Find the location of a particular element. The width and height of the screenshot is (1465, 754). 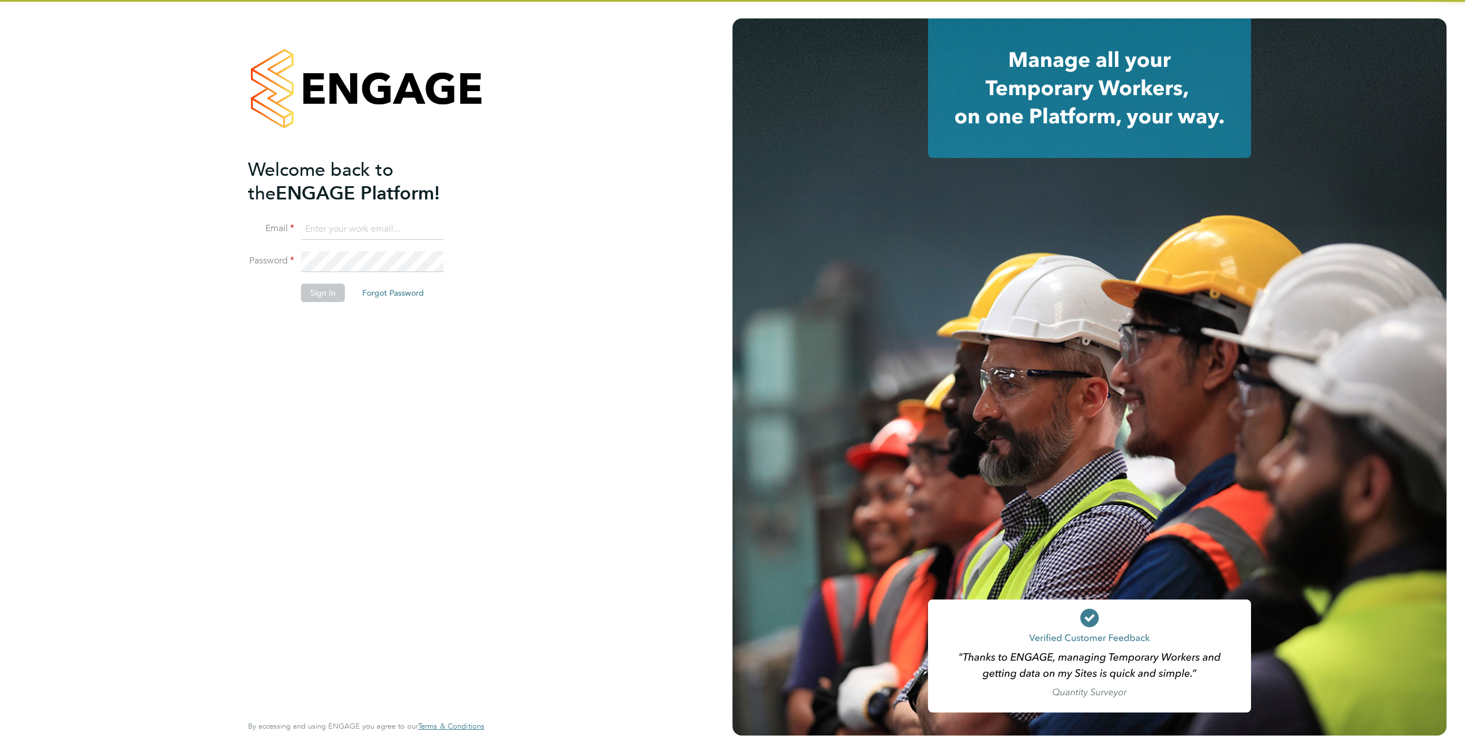

input: Enter your work email... is located at coordinates (372, 230).